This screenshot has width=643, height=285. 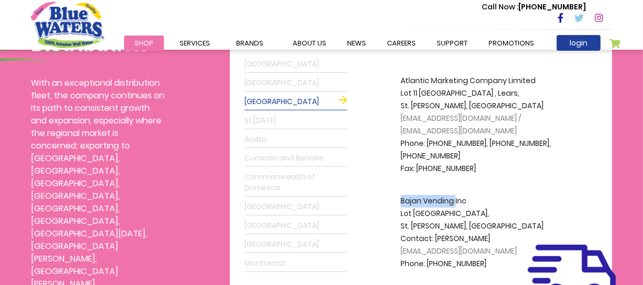 What do you see at coordinates (356, 43) in the screenshot?
I see `a: News` at bounding box center [356, 43].